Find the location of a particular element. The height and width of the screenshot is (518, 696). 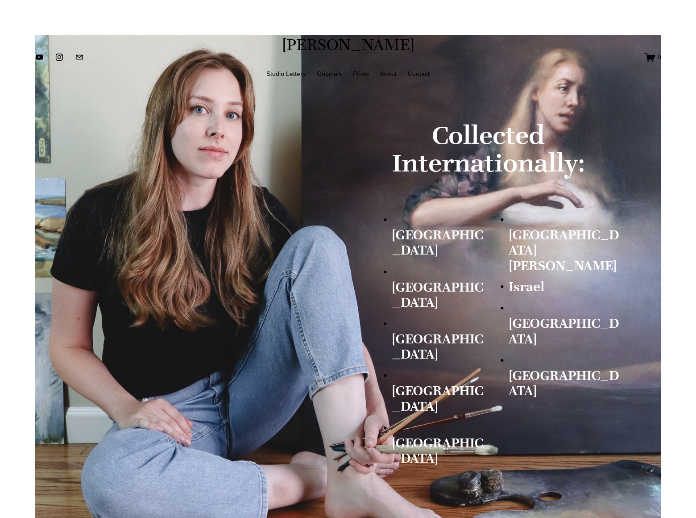

a: Contact is located at coordinates (419, 74).